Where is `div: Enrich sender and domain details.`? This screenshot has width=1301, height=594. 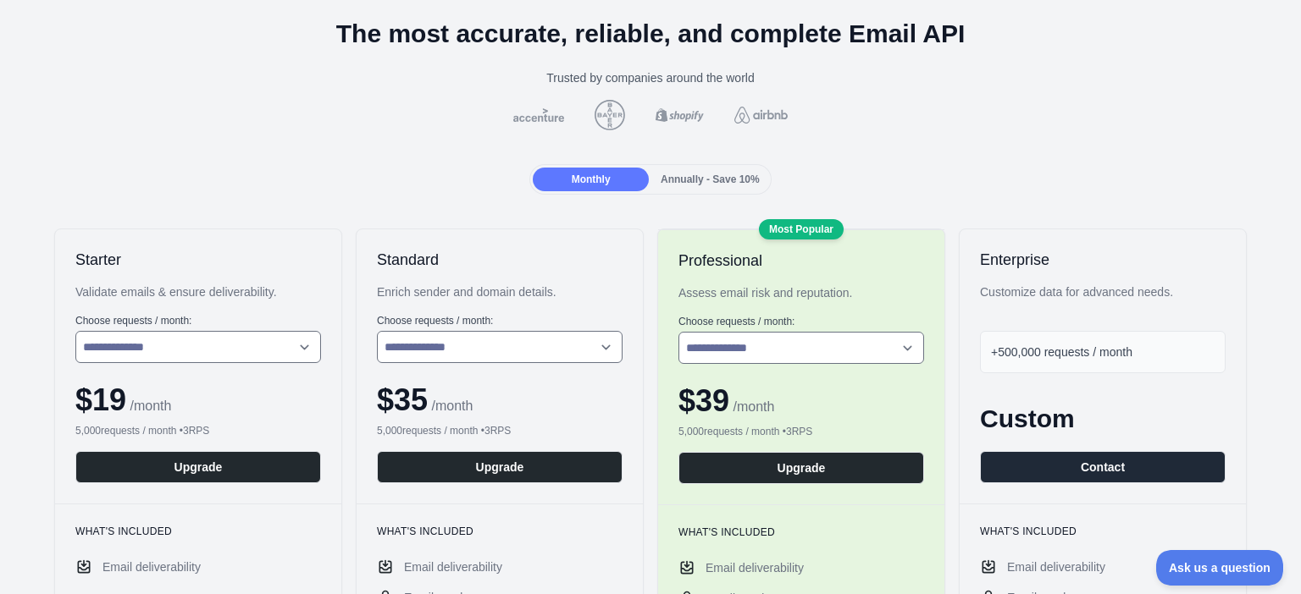
div: Enrich sender and domain details. is located at coordinates (500, 292).